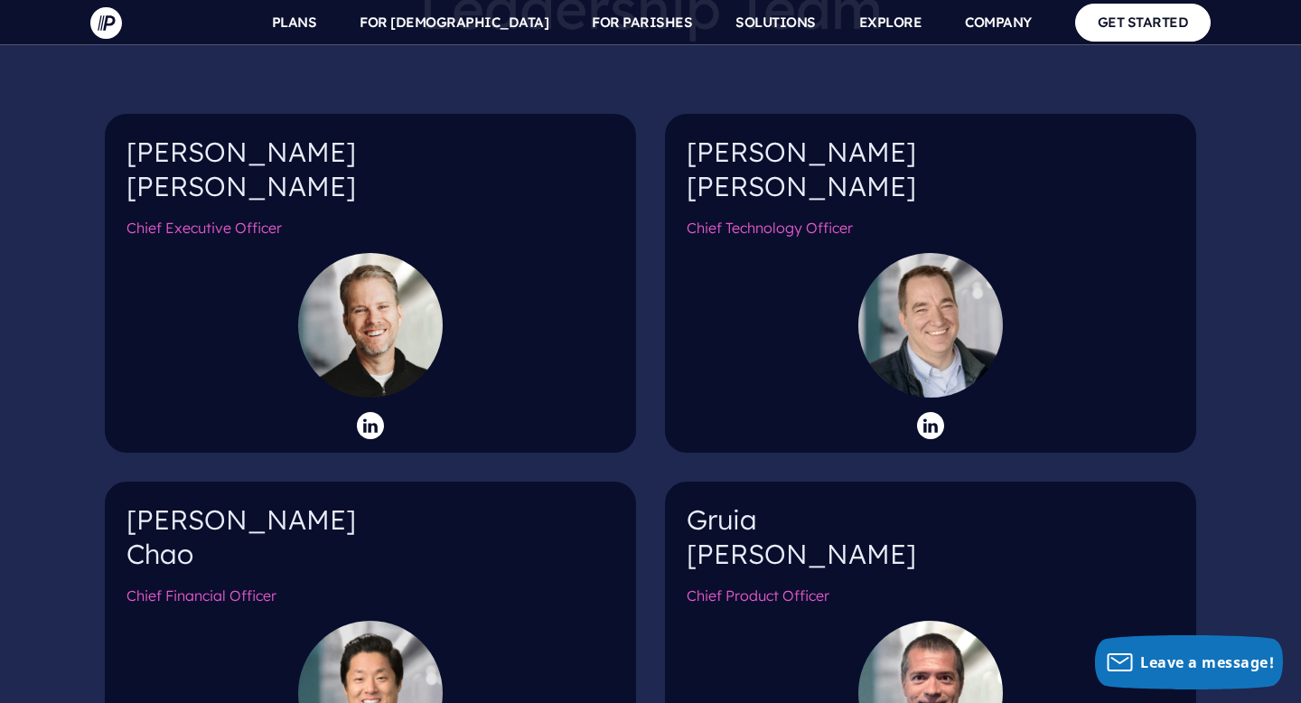 This screenshot has width=1301, height=703. I want to click on h6: Chief Financial Officer, so click(371, 603).